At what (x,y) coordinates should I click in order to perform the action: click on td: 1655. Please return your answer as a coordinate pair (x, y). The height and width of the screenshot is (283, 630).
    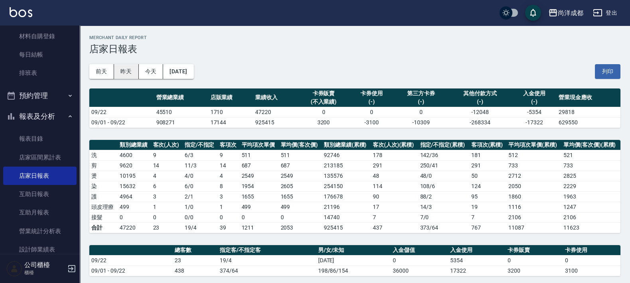
    Looking at the image, I should click on (259, 197).